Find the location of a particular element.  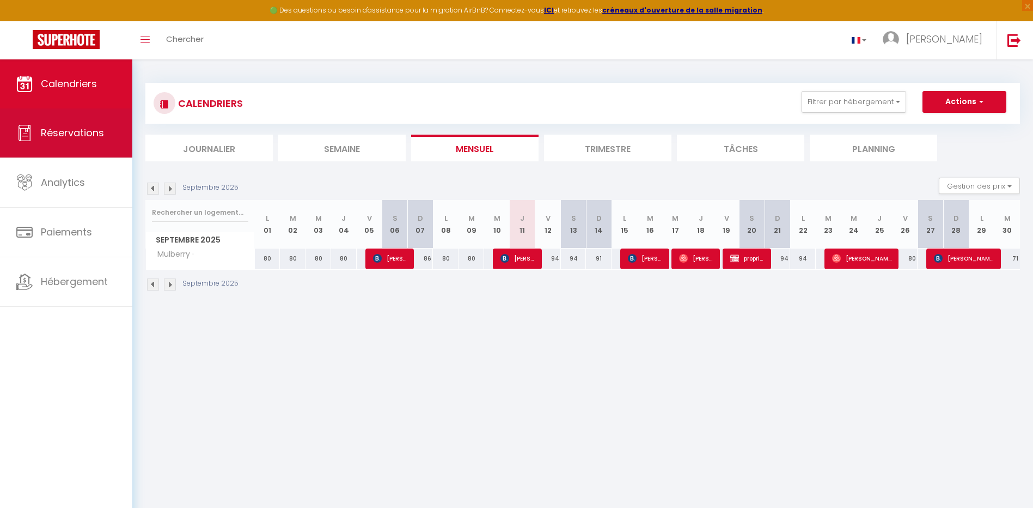

th: 30 is located at coordinates (1007, 224).